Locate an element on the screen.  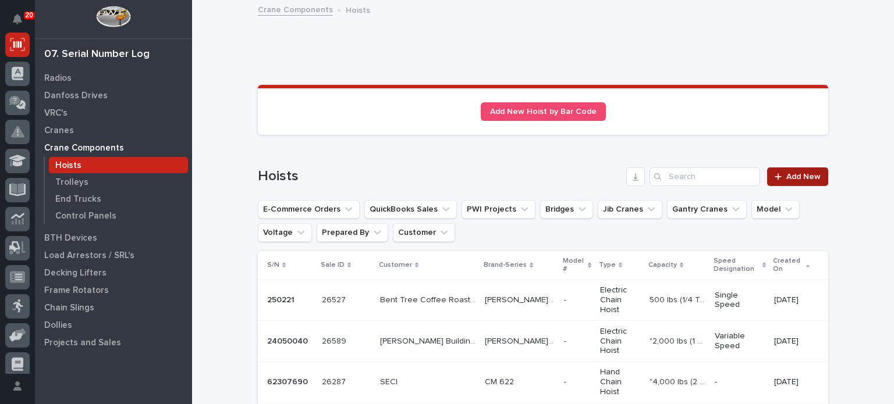
button: Jib Cranes is located at coordinates (630, 209).